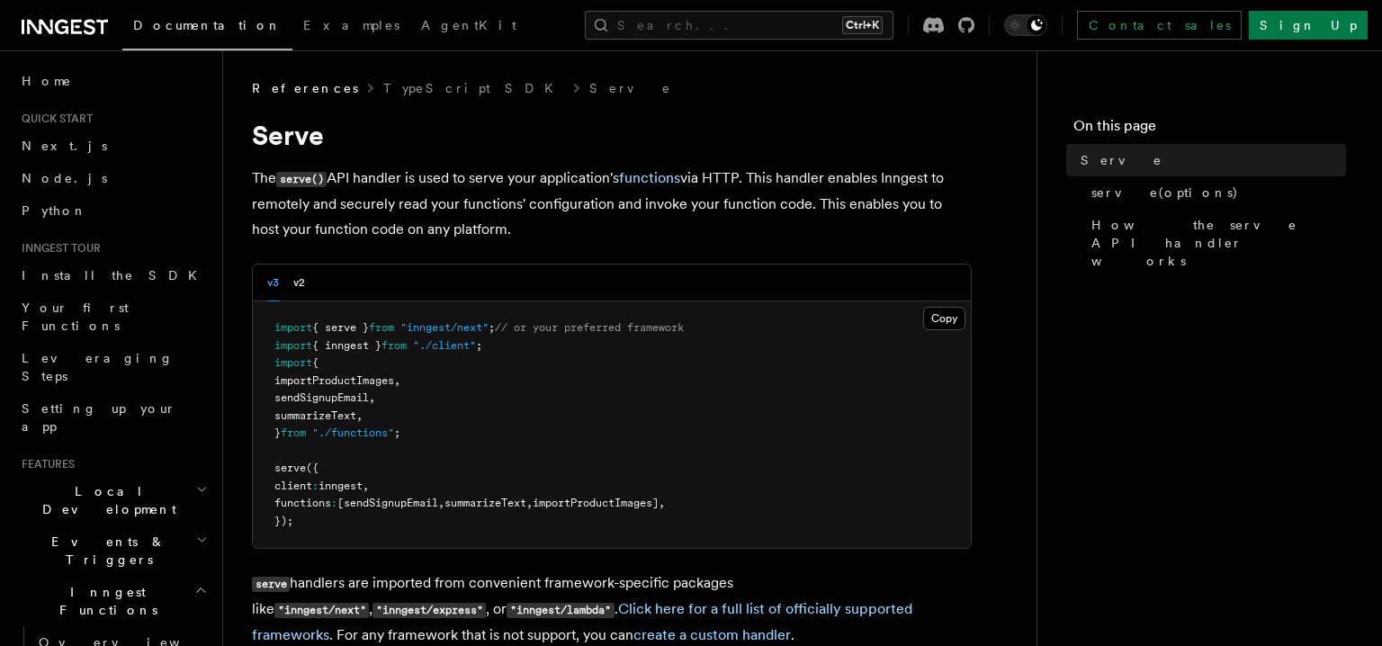  What do you see at coordinates (469, 25) in the screenshot?
I see `span: AgentKit` at bounding box center [469, 25].